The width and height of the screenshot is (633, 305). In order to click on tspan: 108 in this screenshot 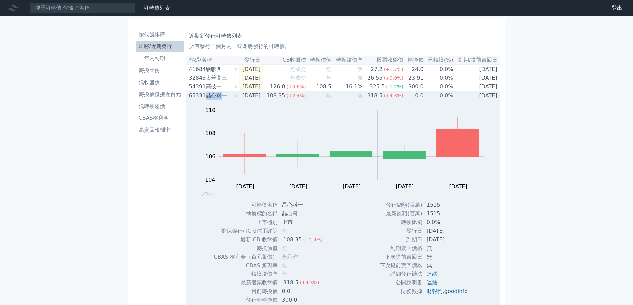, I will do `click(210, 133)`.